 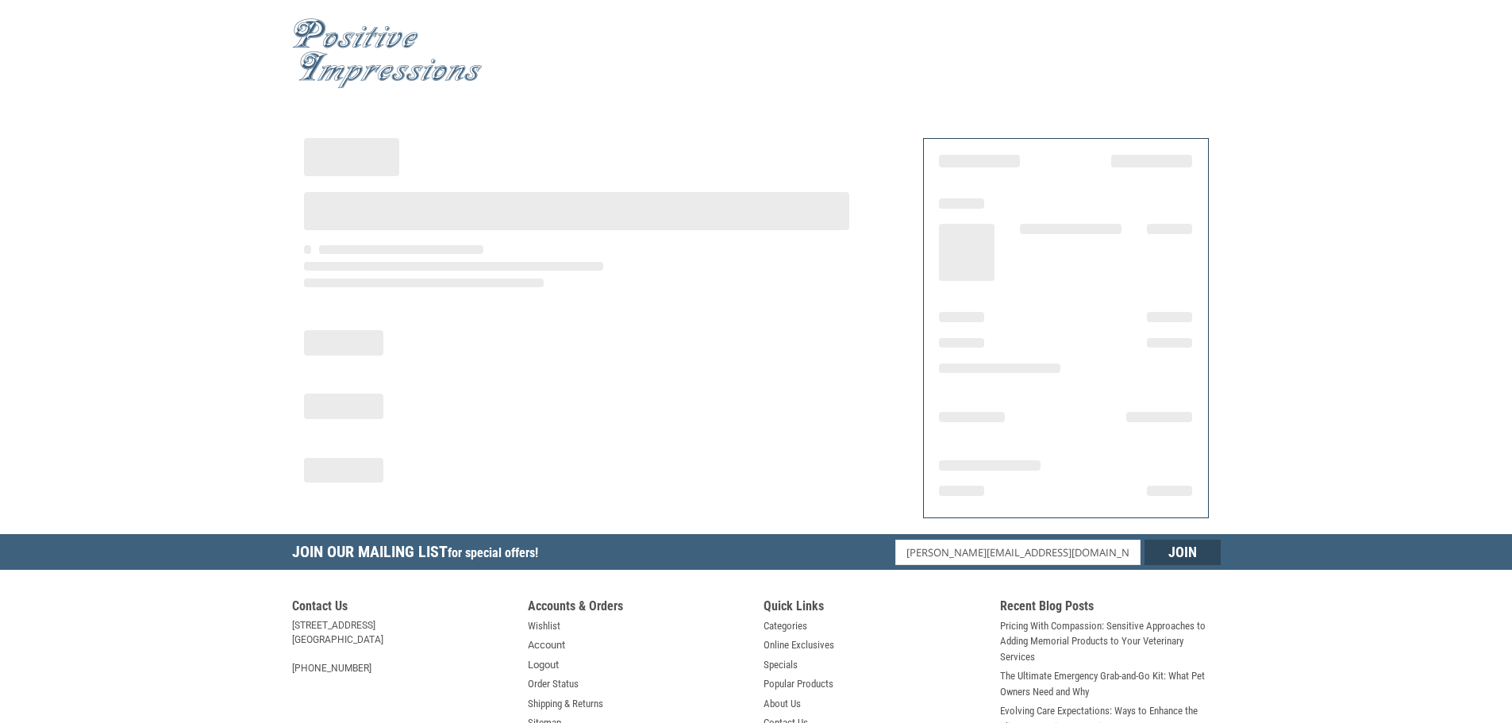 What do you see at coordinates (785, 626) in the screenshot?
I see `a: Categories` at bounding box center [785, 626].